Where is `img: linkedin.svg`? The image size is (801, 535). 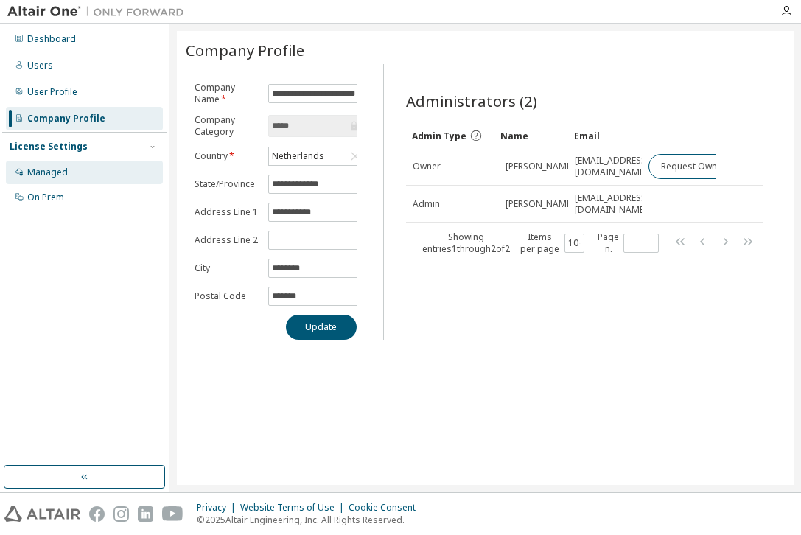
img: linkedin.svg is located at coordinates (145, 513).